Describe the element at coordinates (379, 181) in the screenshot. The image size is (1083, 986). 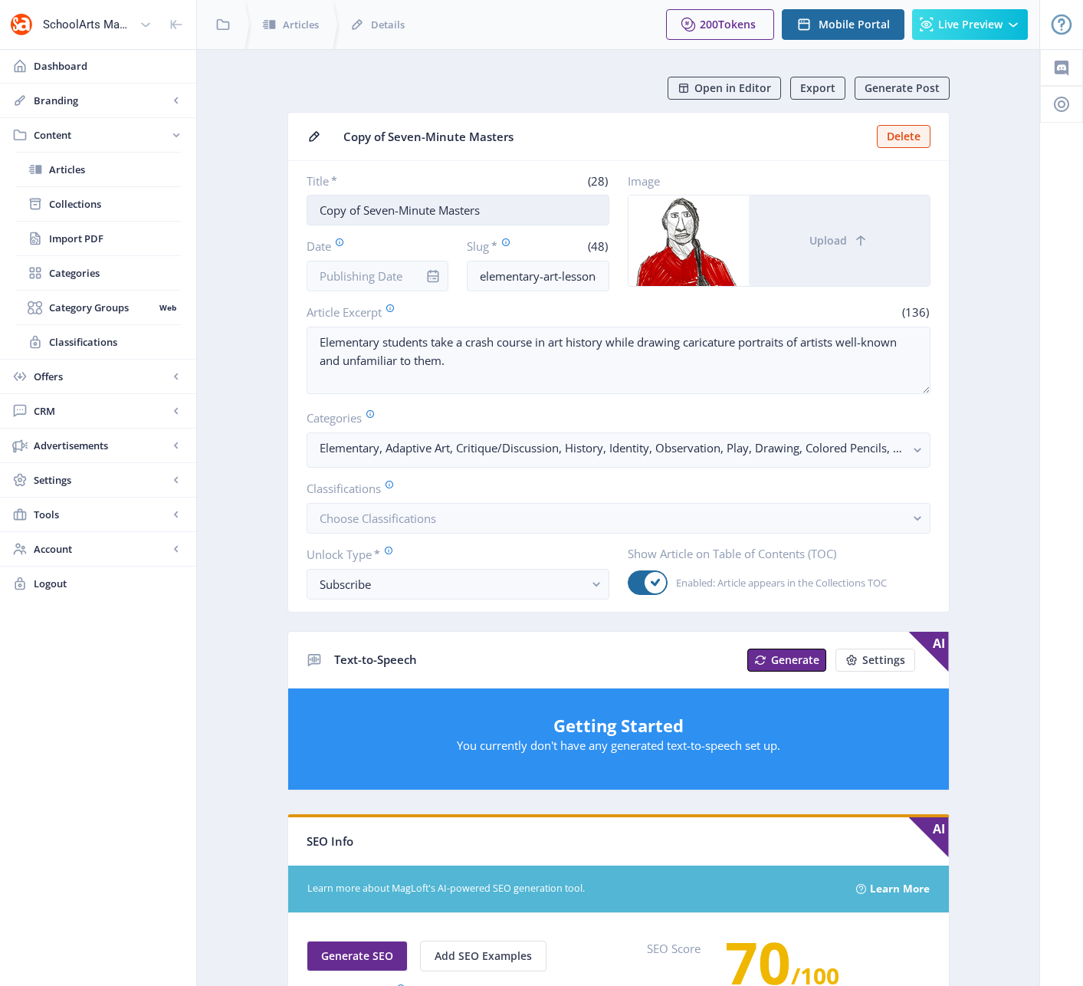
I see `label: Title` at that location.